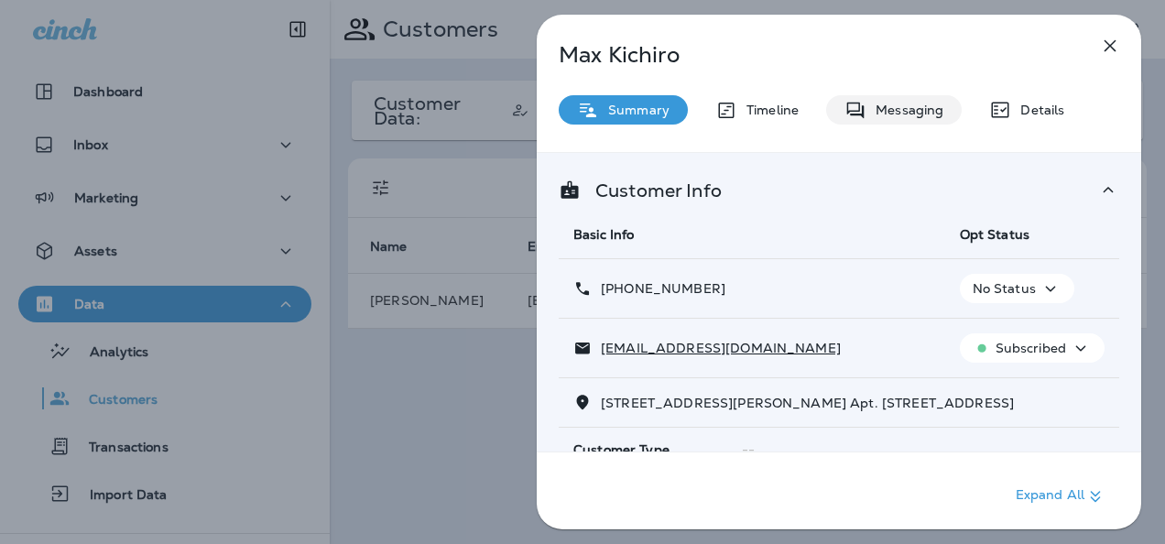  Describe the element at coordinates (1060, 496) in the screenshot. I see `button: Expand All` at that location.